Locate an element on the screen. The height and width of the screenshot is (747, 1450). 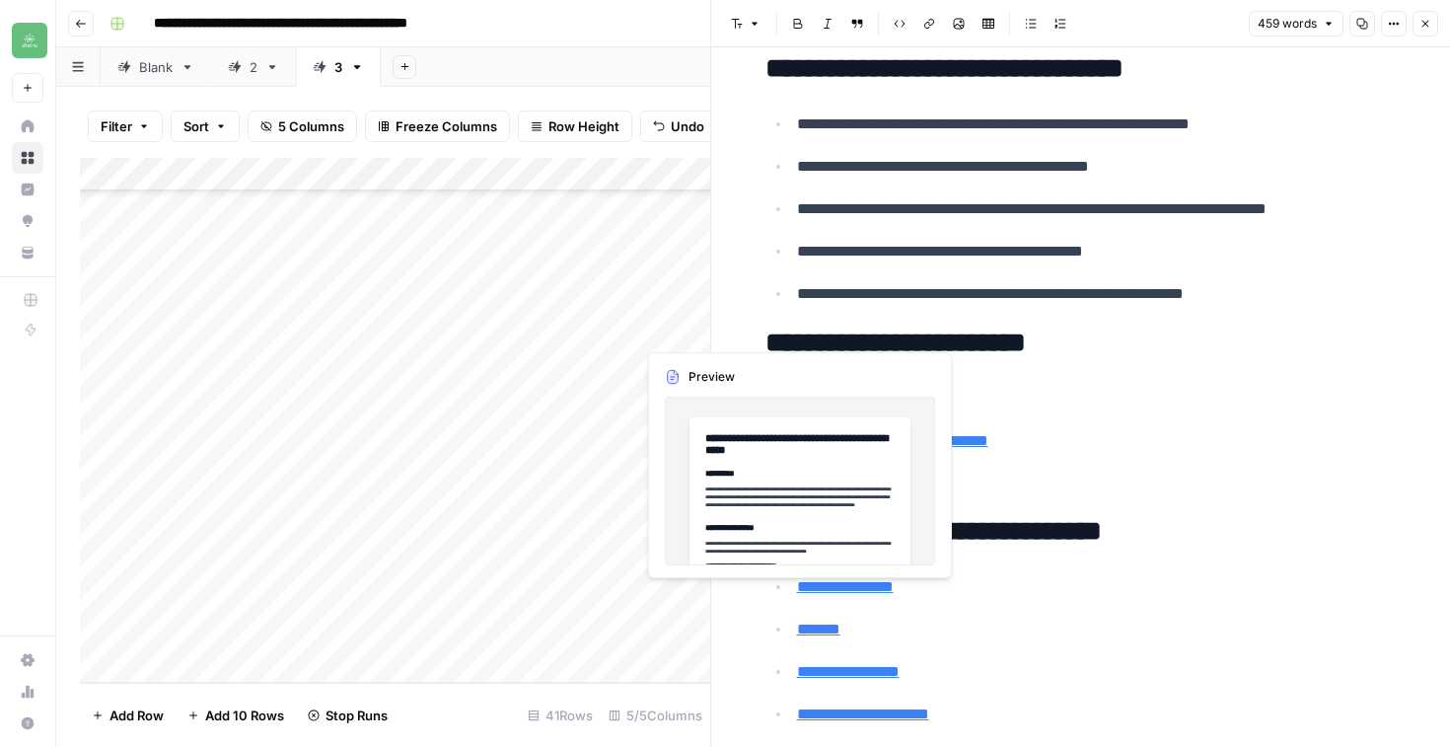
span: Add Row is located at coordinates (136, 715).